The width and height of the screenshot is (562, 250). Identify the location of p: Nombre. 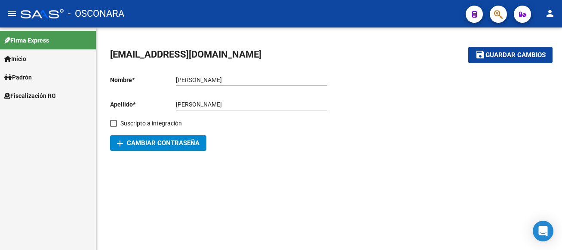
(143, 80).